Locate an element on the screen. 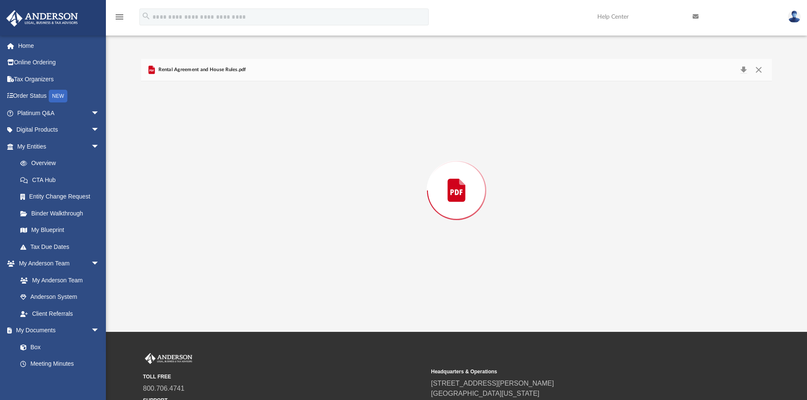 The height and width of the screenshot is (400, 807). a: Order StatusNEW is located at coordinates (59, 96).